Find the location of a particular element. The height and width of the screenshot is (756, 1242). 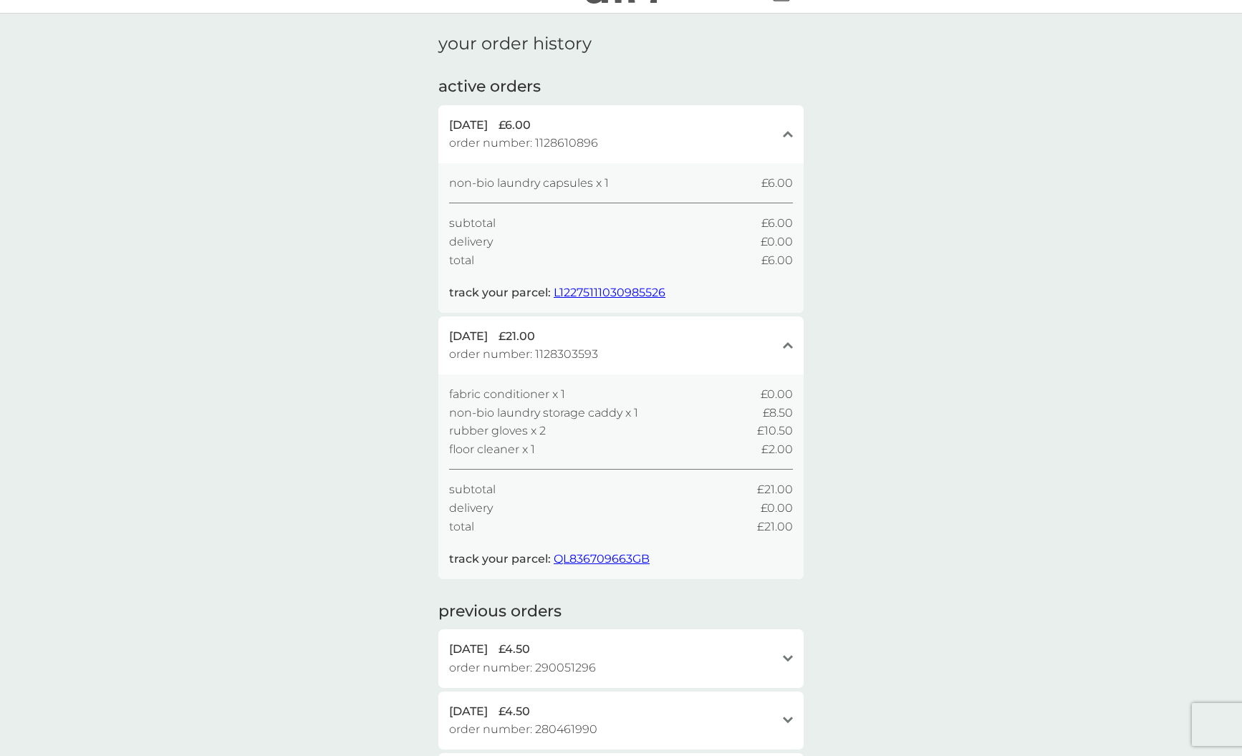

h1: your order history is located at coordinates (515, 44).